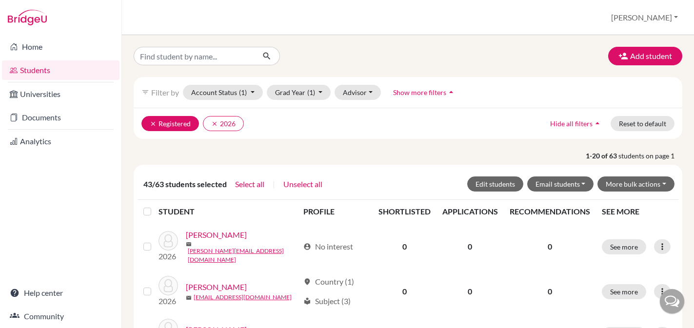 This screenshot has width=694, height=328. I want to click on div: No interest, so click(328, 247).